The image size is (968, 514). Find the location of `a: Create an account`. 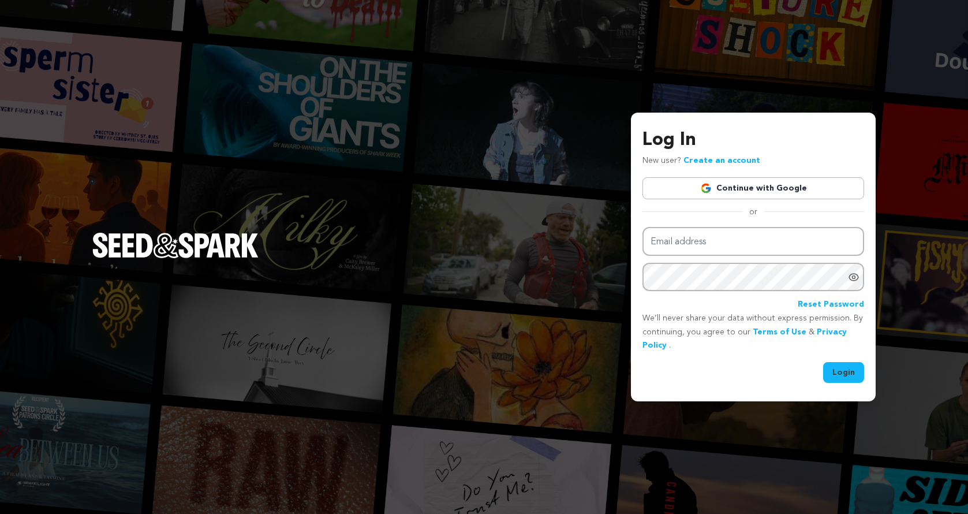

a: Create an account is located at coordinates (721, 160).